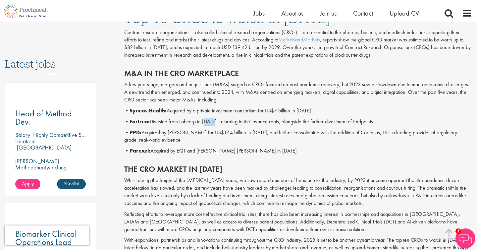  What do you see at coordinates (259, 13) in the screenshot?
I see `a: Jobs` at bounding box center [259, 13].